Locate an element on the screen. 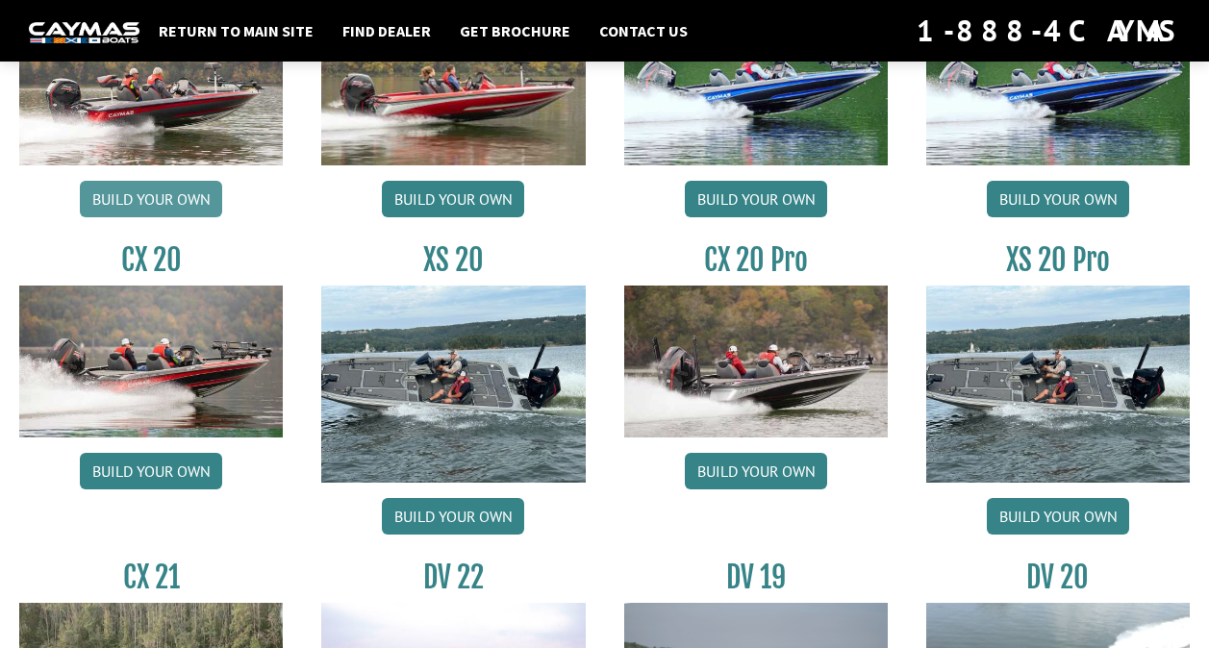 This screenshot has height=648, width=1209. a: Return to main site is located at coordinates (236, 31).